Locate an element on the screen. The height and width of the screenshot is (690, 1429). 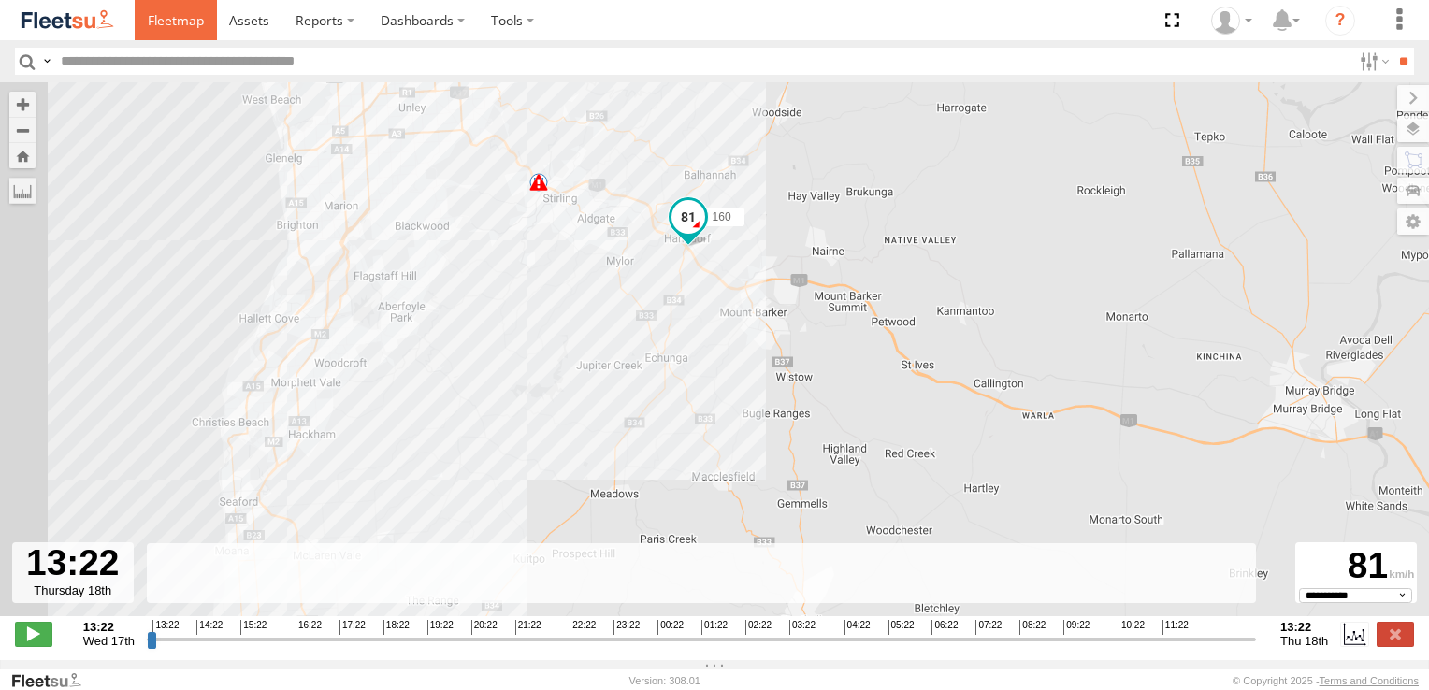
span: 11:22 is located at coordinates (1175, 627).